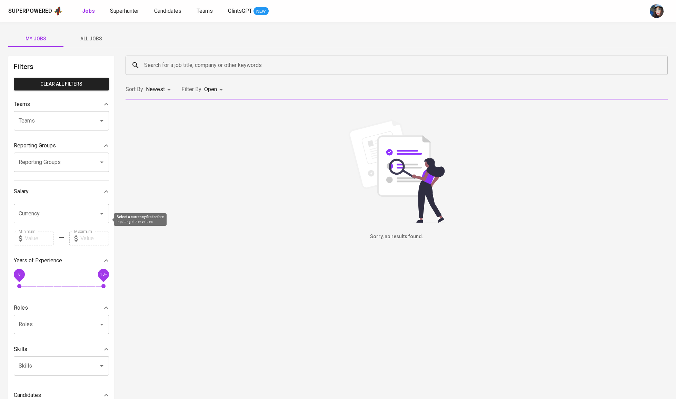 The width and height of the screenshot is (676, 399). What do you see at coordinates (215, 89) in the screenshot?
I see `div: Open` at bounding box center [215, 89].